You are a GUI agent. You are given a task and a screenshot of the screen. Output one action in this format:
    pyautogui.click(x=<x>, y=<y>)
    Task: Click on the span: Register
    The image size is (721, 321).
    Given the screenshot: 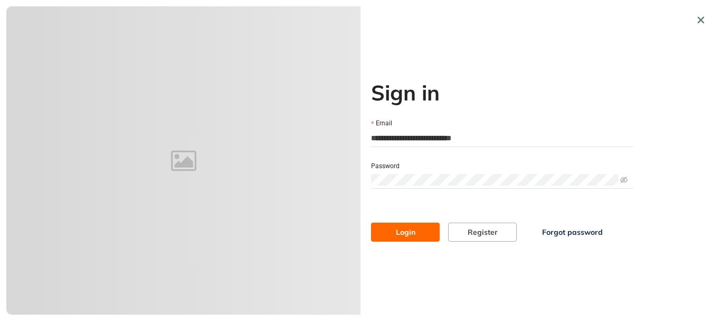 What is the action you would take?
    pyautogui.click(x=483, y=232)
    